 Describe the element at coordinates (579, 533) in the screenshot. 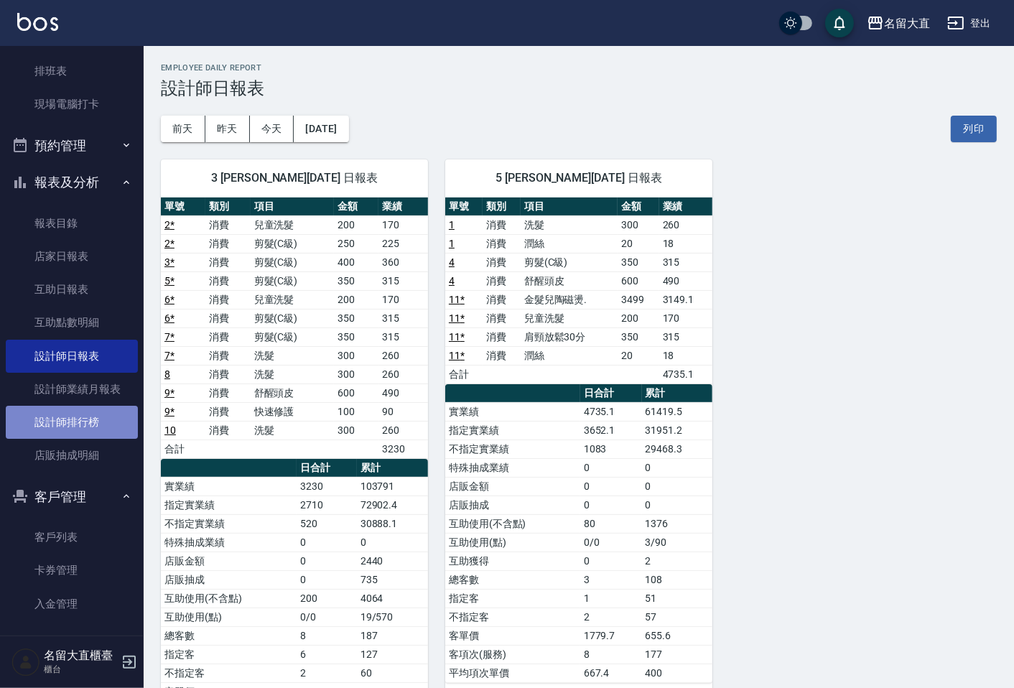

I see `table: a dense table` at that location.